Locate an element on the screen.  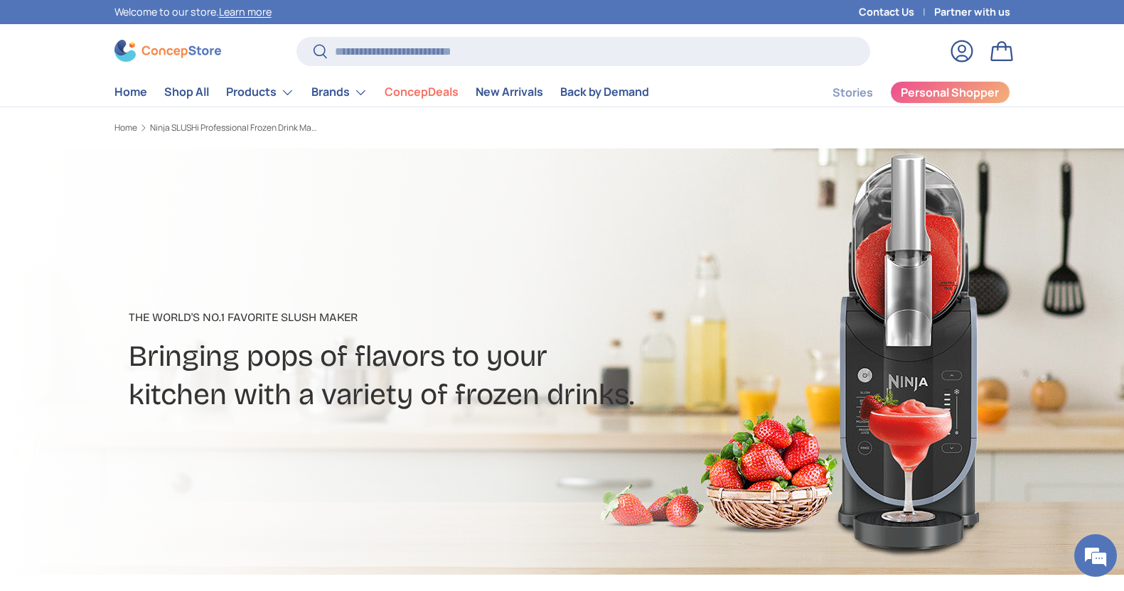
a: Shop All is located at coordinates (186, 92).